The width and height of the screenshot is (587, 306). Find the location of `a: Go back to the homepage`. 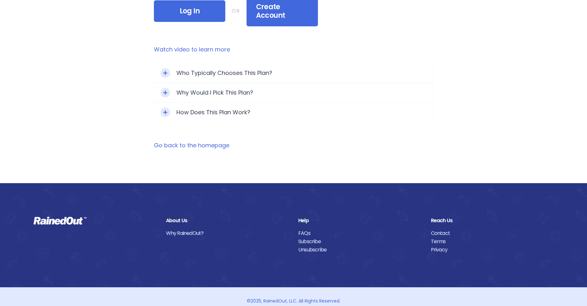

a: Go back to the homepage is located at coordinates (192, 145).